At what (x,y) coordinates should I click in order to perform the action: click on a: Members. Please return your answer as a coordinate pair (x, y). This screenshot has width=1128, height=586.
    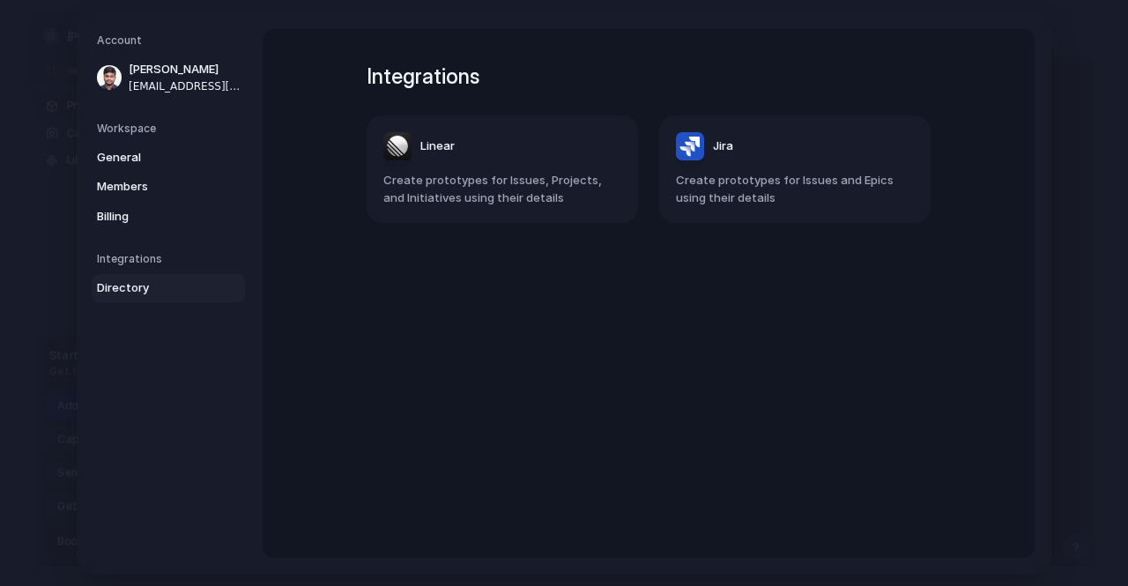
    Looking at the image, I should click on (168, 187).